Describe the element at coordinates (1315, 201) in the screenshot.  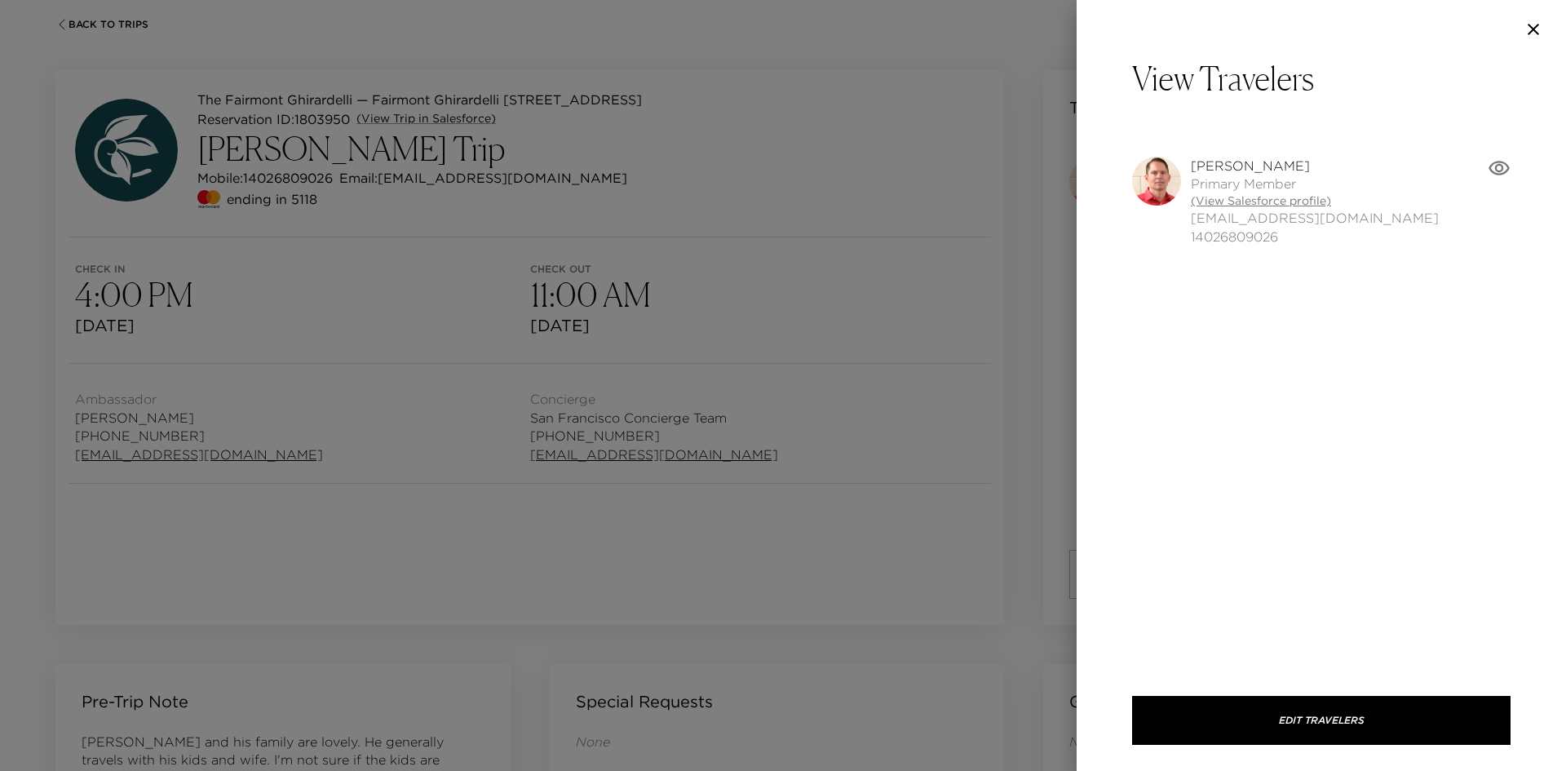
I see `a: (View Salesforce profile)` at that location.